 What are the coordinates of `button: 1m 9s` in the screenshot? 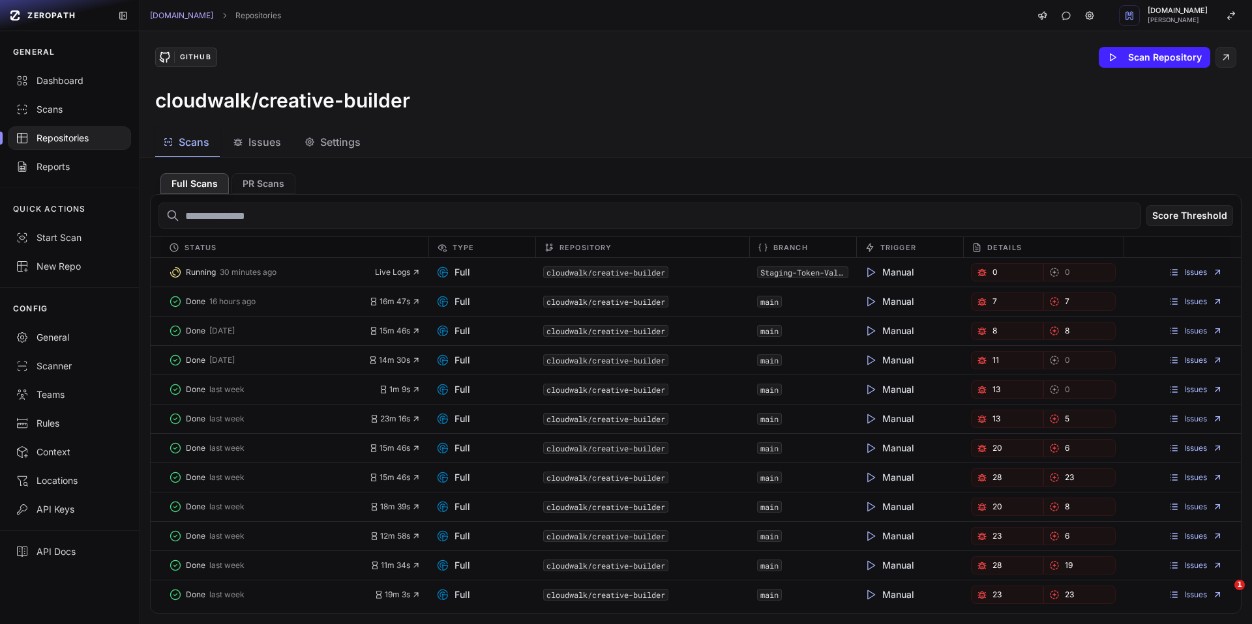 It's located at (400, 390).